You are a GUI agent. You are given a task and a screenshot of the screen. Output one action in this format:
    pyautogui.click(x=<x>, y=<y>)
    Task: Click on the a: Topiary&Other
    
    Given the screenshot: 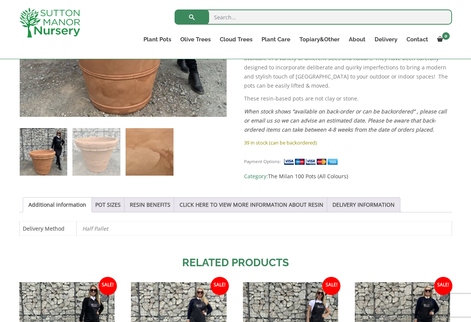 What is the action you would take?
    pyautogui.click(x=320, y=39)
    